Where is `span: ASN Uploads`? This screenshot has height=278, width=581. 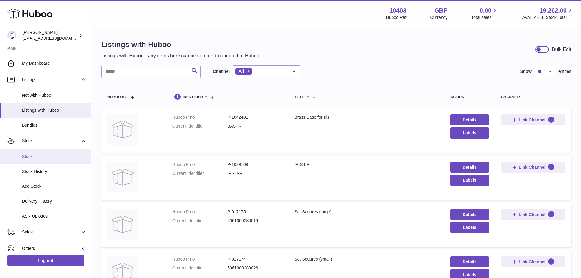
span: ASN Uploads is located at coordinates (54, 216).